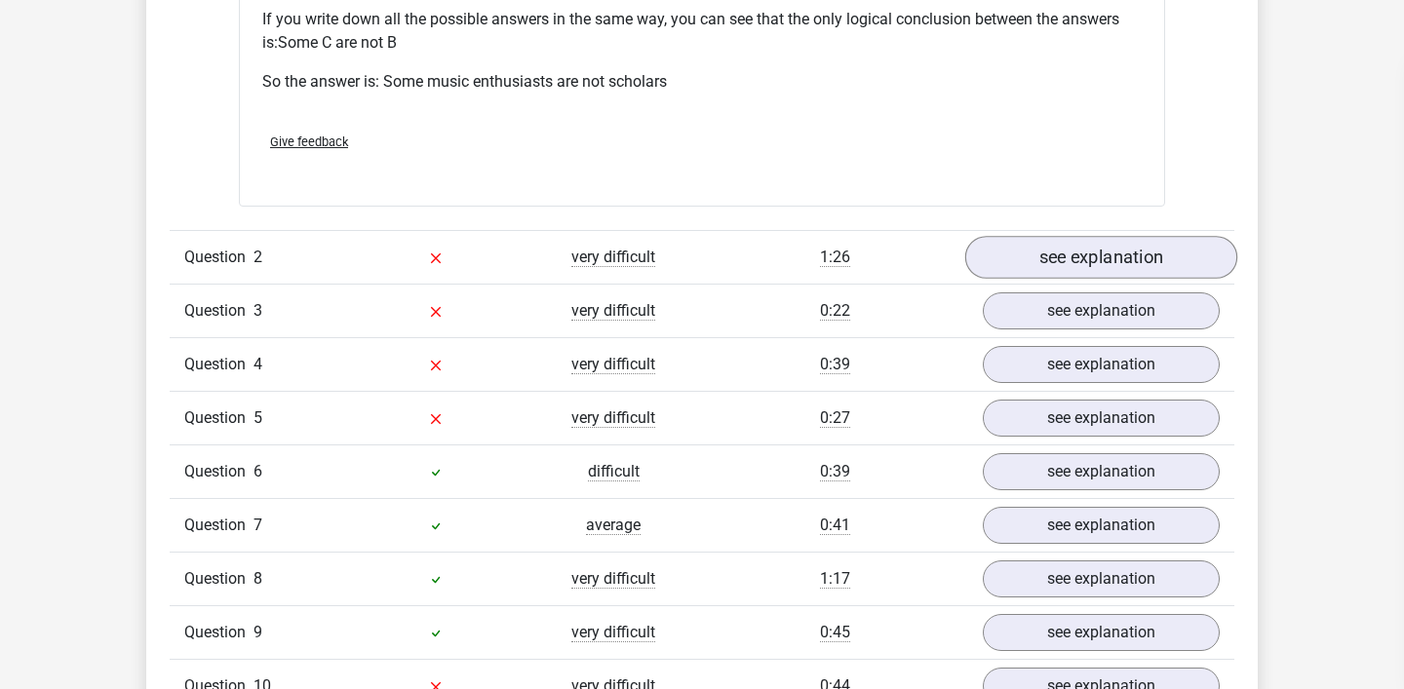 The width and height of the screenshot is (1404, 689). Describe the element at coordinates (835, 526) in the screenshot. I see `span: 0:41` at that location.